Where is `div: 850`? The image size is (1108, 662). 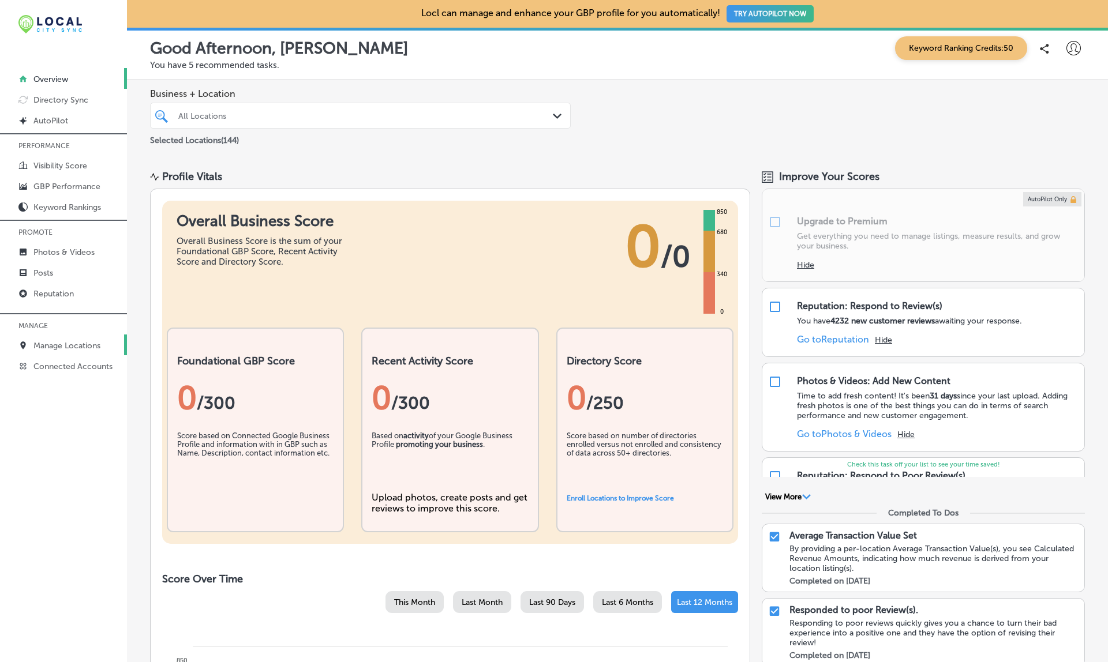
div: 850 is located at coordinates (722, 212).